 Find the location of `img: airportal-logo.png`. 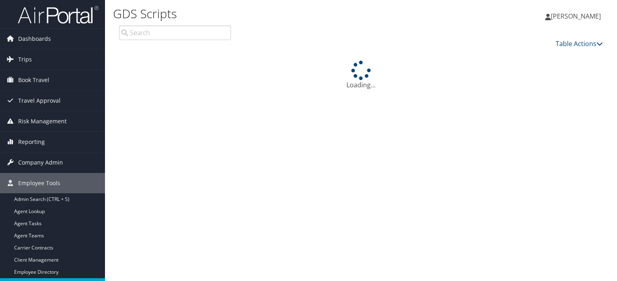

img: airportal-logo.png is located at coordinates (58, 15).